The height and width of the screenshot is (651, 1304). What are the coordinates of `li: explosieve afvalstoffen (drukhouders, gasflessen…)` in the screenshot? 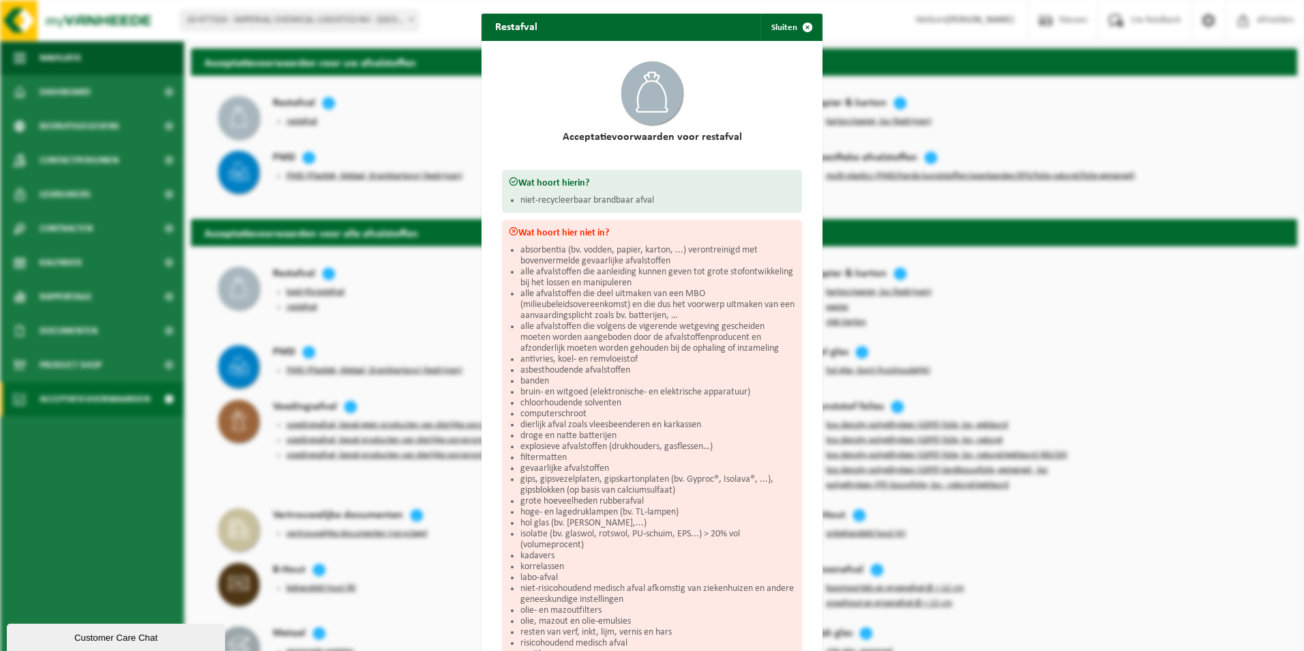 It's located at (658, 447).